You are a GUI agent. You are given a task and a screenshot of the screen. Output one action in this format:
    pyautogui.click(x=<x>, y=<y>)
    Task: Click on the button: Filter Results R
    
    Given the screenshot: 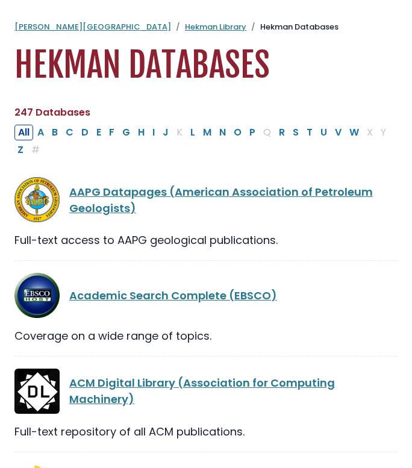 What is the action you would take?
    pyautogui.click(x=282, y=132)
    